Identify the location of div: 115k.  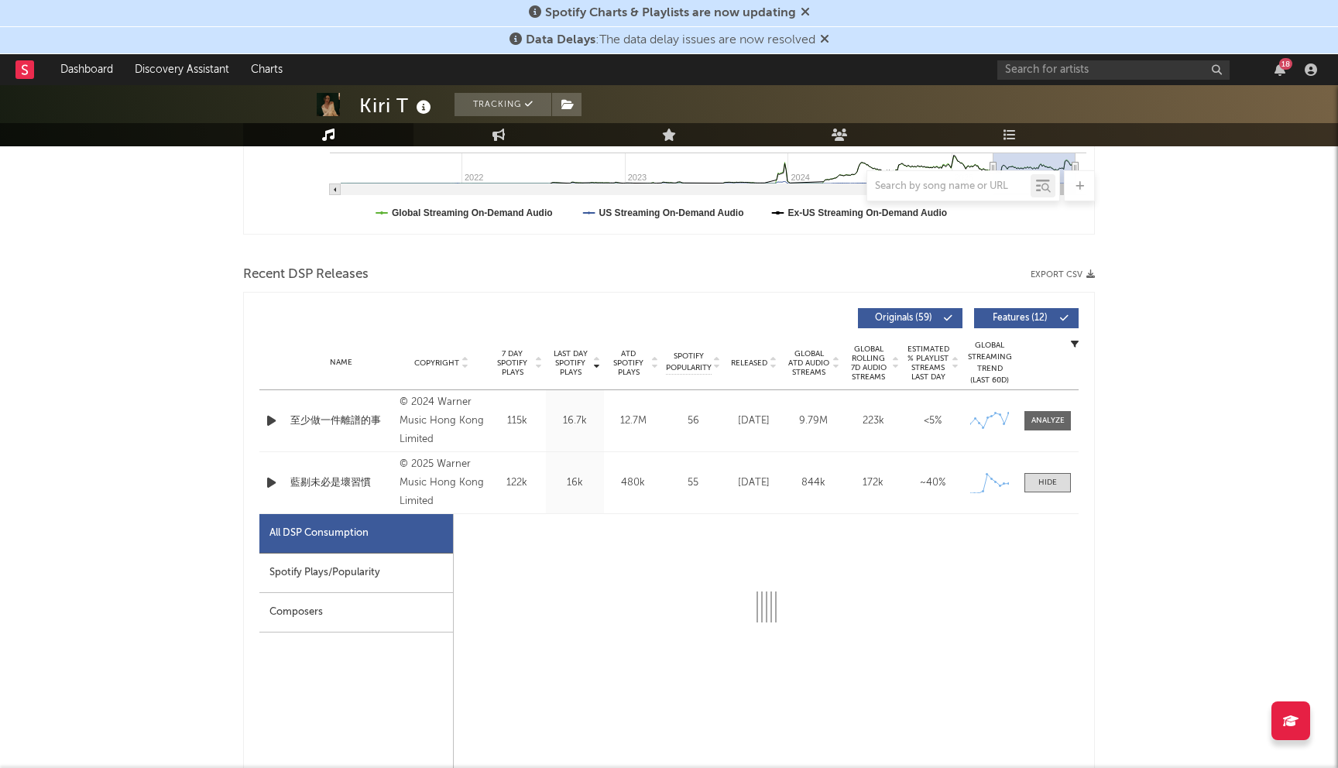
(517, 421).